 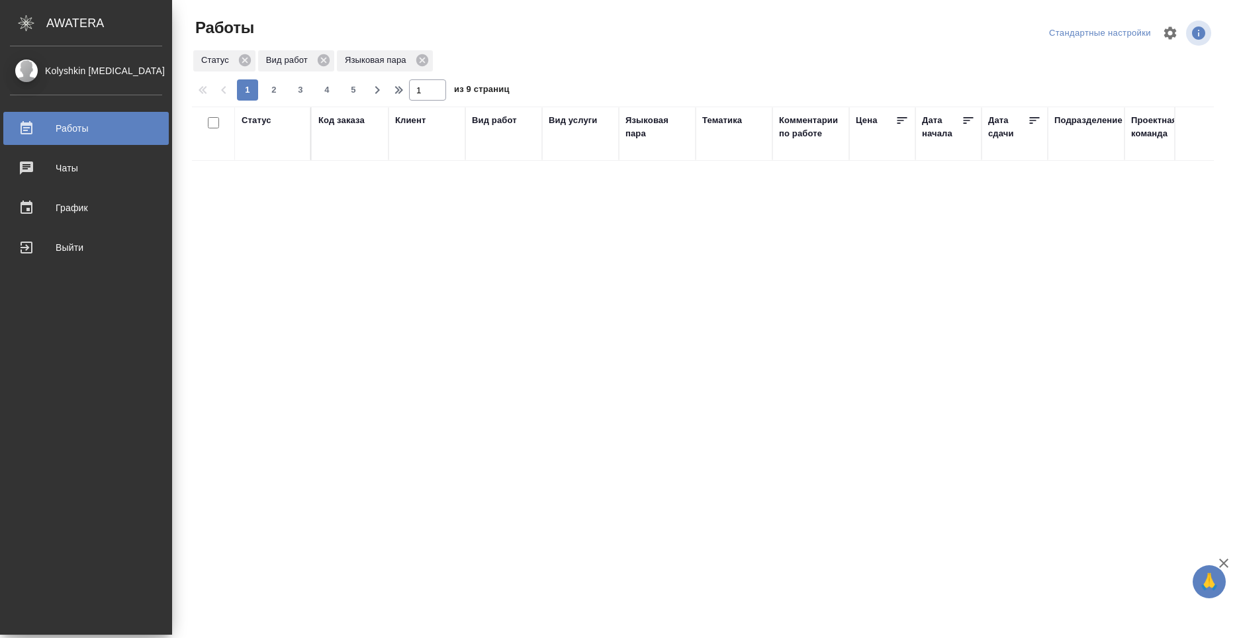 What do you see at coordinates (573, 120) in the screenshot?
I see `div: Вид услуги` at bounding box center [573, 120].